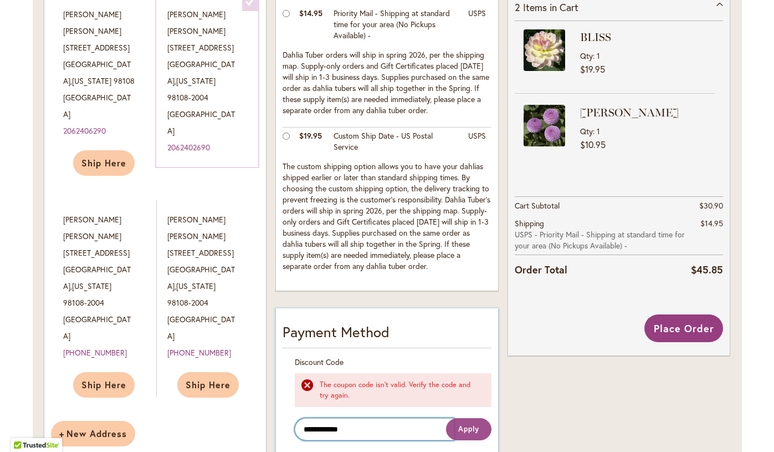 The width and height of the screenshot is (774, 452). What do you see at coordinates (684, 328) in the screenshot?
I see `button: Place Order` at bounding box center [684, 328].